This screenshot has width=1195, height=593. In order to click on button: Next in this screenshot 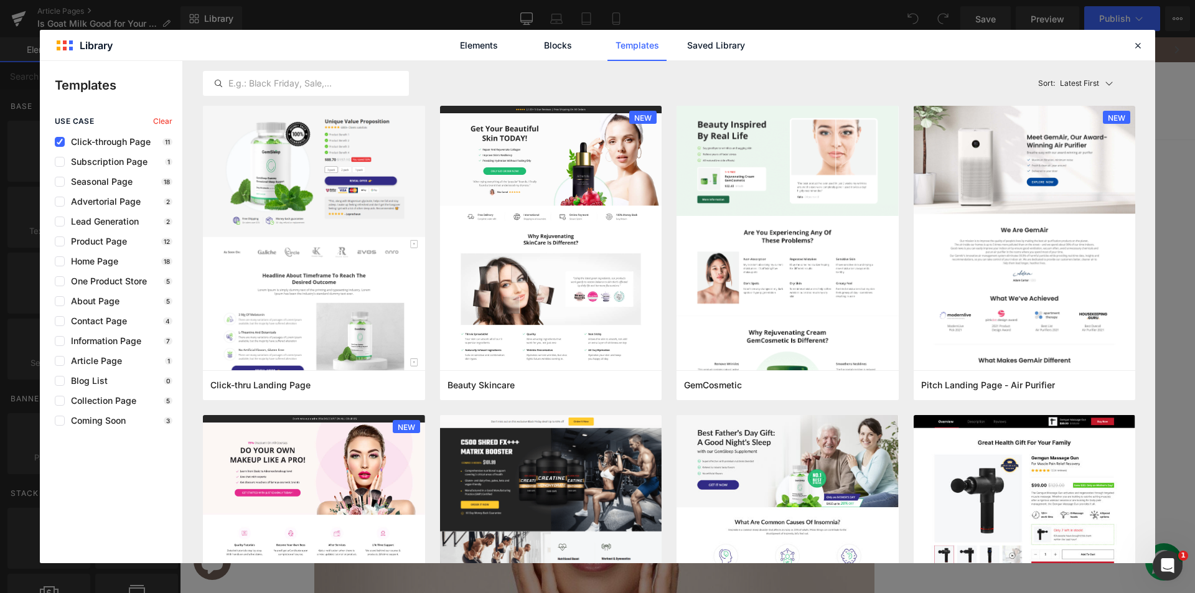, I will do `click(997, 12)`.